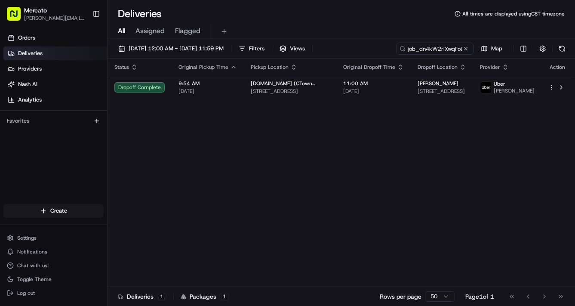 Image resolution: width=575 pixels, height=306 pixels. What do you see at coordinates (150, 31) in the screenshot?
I see `span: Assigned` at bounding box center [150, 31].